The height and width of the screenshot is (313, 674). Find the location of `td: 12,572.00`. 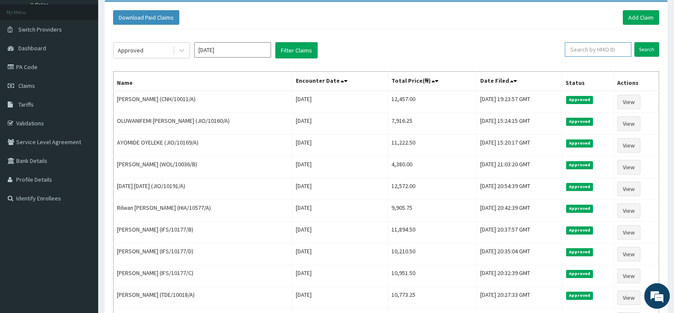

td: 12,572.00 is located at coordinates (432, 189).